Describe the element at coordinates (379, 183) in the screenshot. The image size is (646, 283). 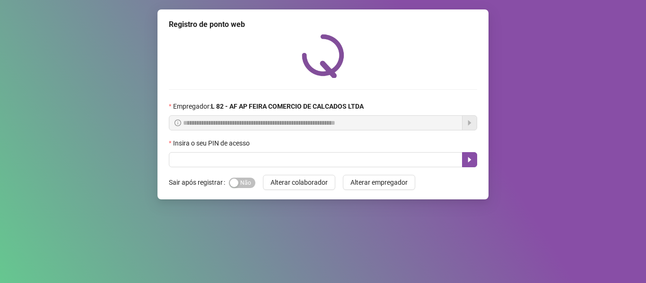
I see `button: Alterar empregador` at that location.